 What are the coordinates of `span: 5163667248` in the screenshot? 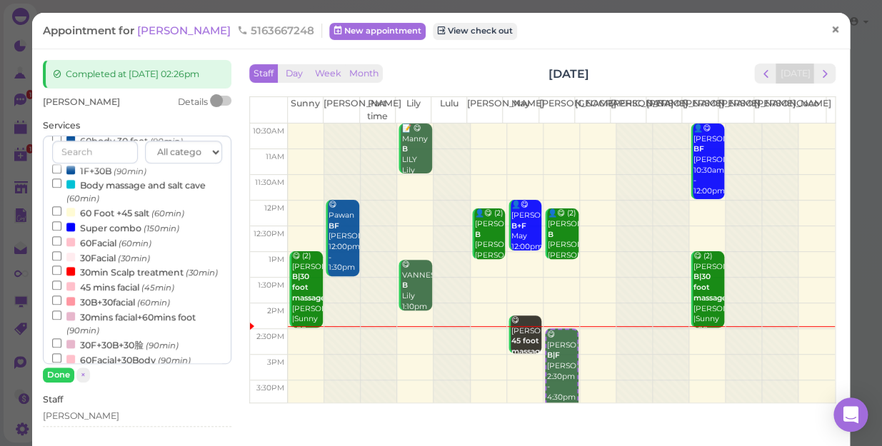 It's located at (276, 30).